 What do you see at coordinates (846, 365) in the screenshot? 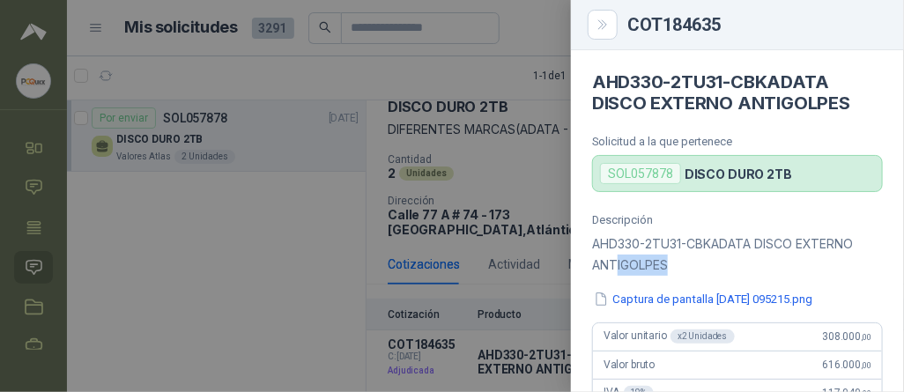
I see `span: 616.000` at bounding box center [846, 365].